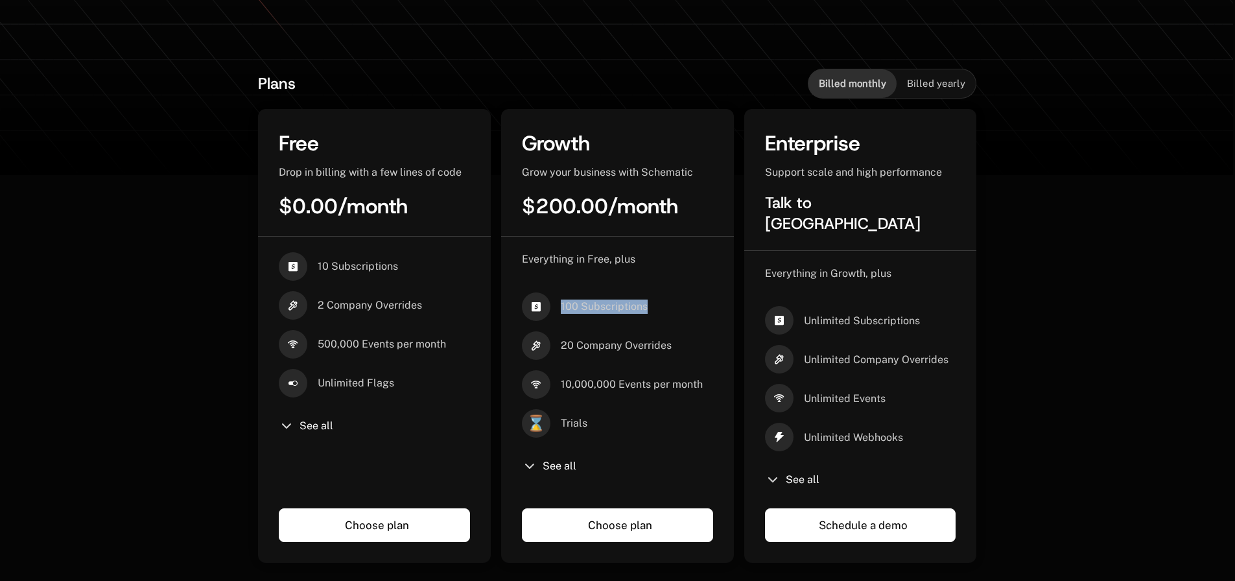 The width and height of the screenshot is (1235, 581). I want to click on span: Everything in Free, plus, so click(578, 259).